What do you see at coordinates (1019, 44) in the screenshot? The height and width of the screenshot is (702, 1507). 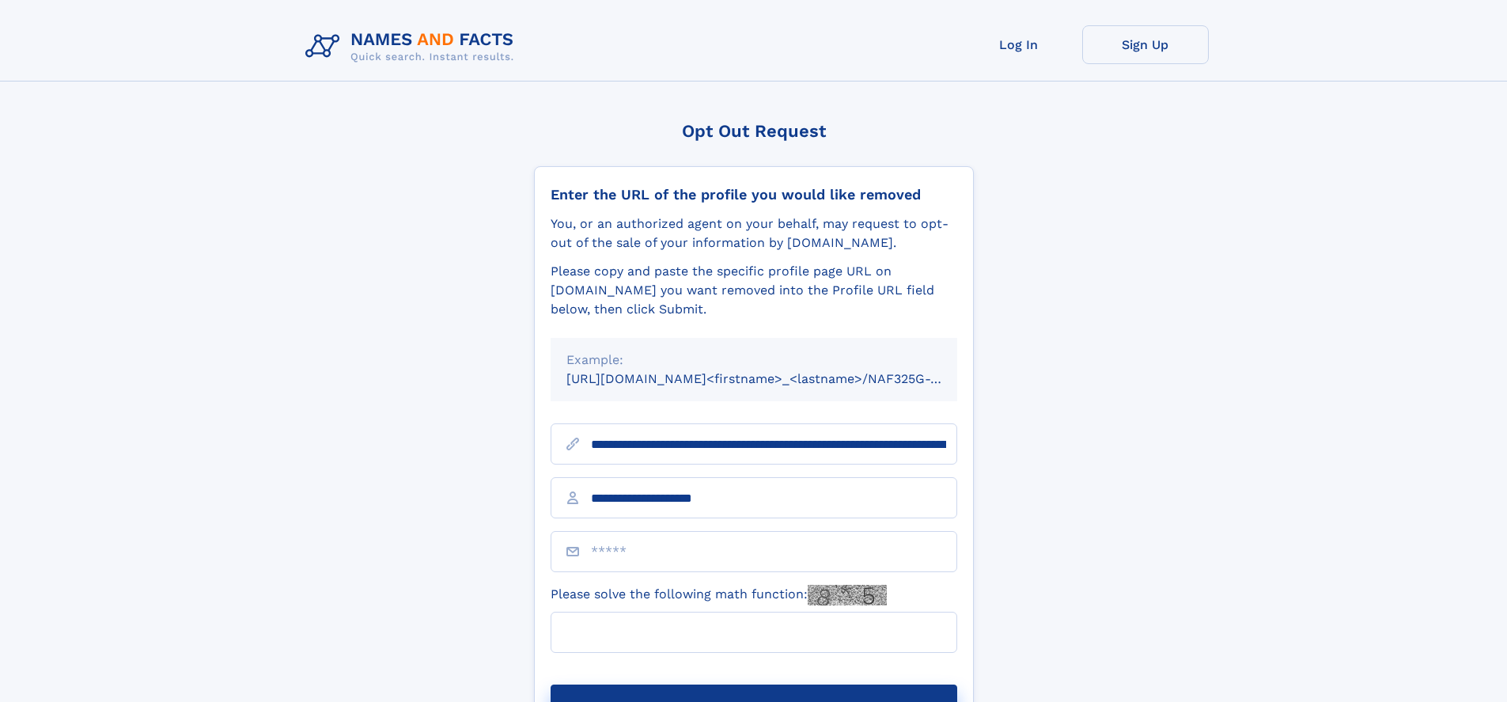 I see `a: Log In` at bounding box center [1019, 44].